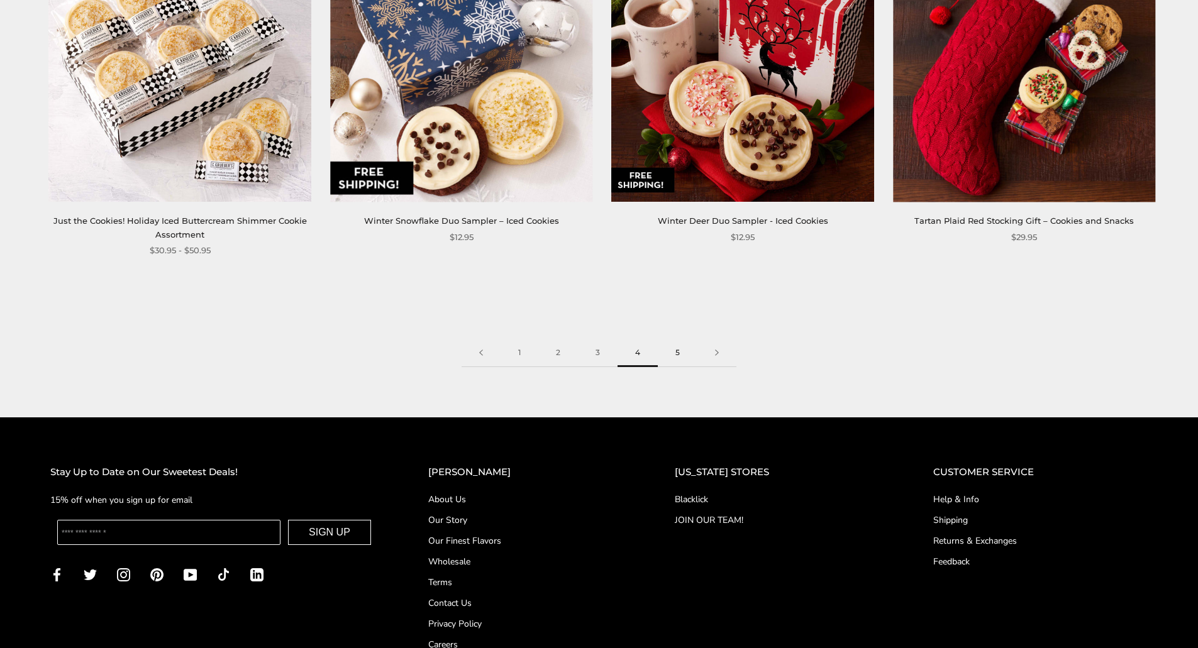 Image resolution: width=1198 pixels, height=648 pixels. What do you see at coordinates (190, 574) in the screenshot?
I see `a: YouTube` at bounding box center [190, 574].